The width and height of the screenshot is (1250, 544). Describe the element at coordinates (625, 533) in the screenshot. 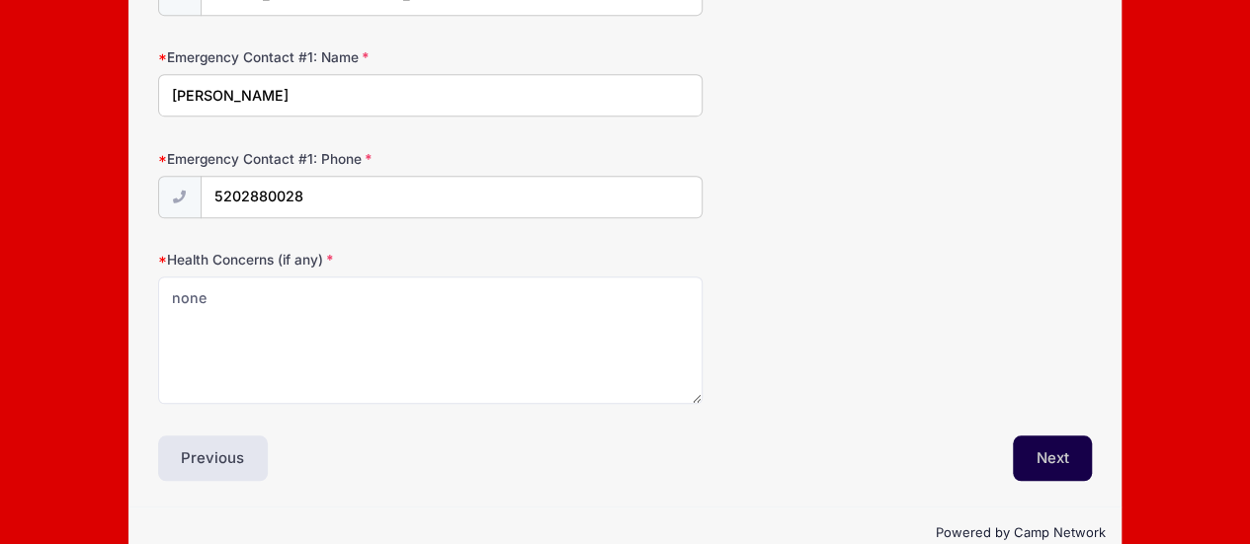

I see `p: Powered by Camp Network` at that location.